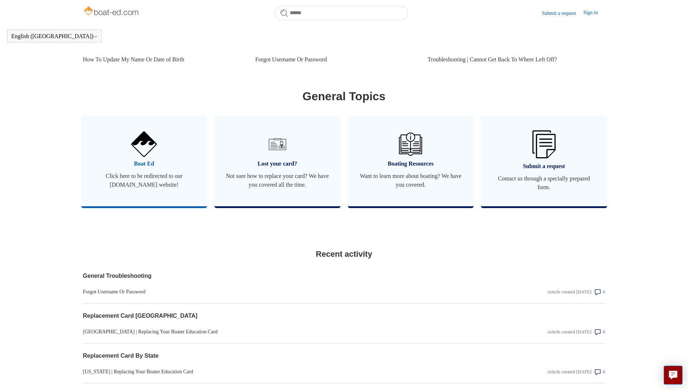  What do you see at coordinates (594, 13) in the screenshot?
I see `a: Sign in` at bounding box center [594, 13].